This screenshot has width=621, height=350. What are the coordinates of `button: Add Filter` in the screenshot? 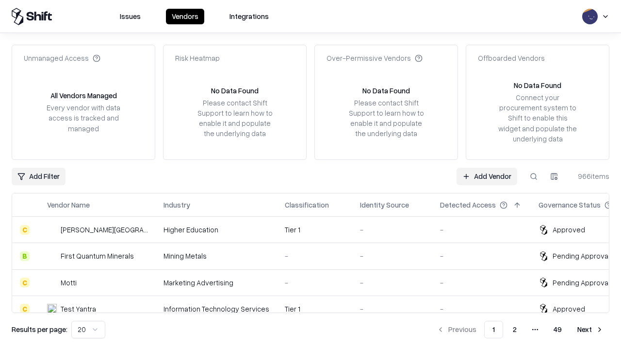 It's located at (38, 176).